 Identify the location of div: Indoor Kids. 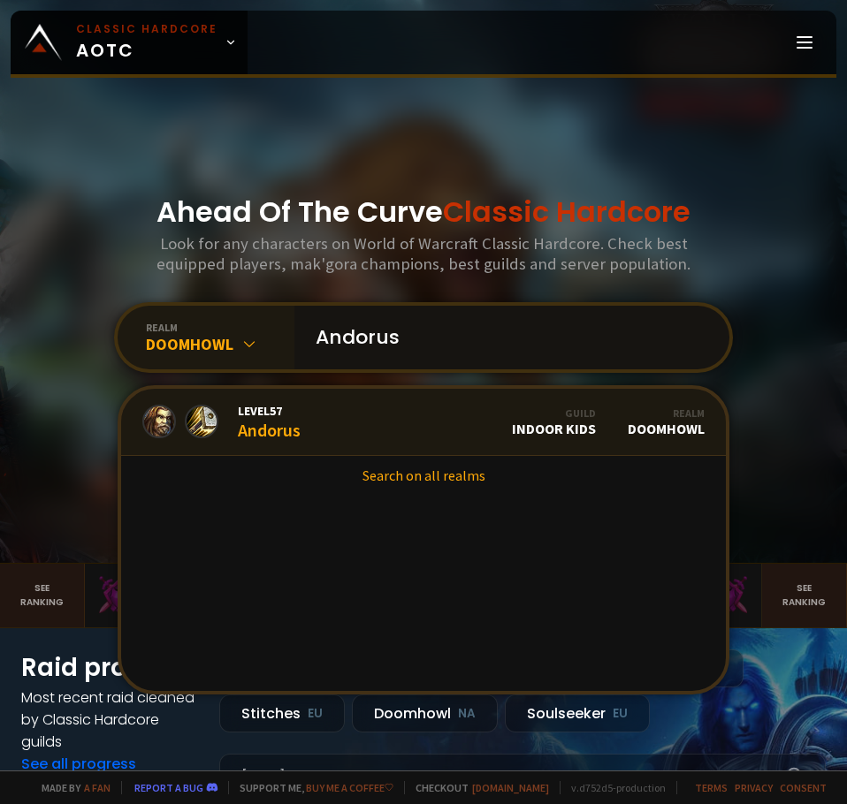
(553, 422).